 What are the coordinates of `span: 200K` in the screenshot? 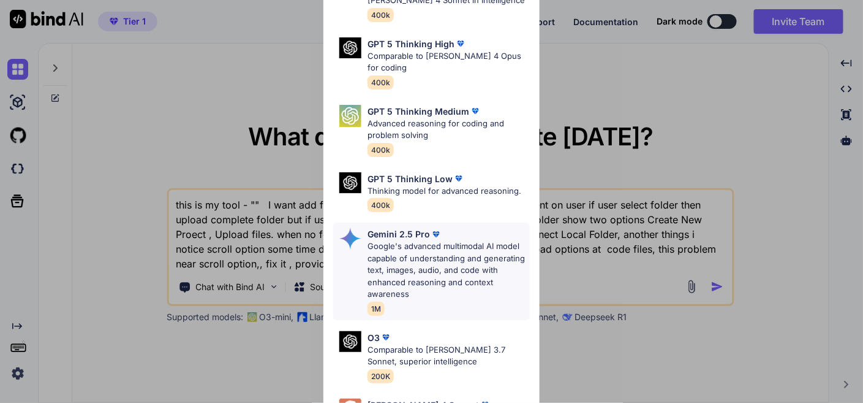 It's located at (381, 376).